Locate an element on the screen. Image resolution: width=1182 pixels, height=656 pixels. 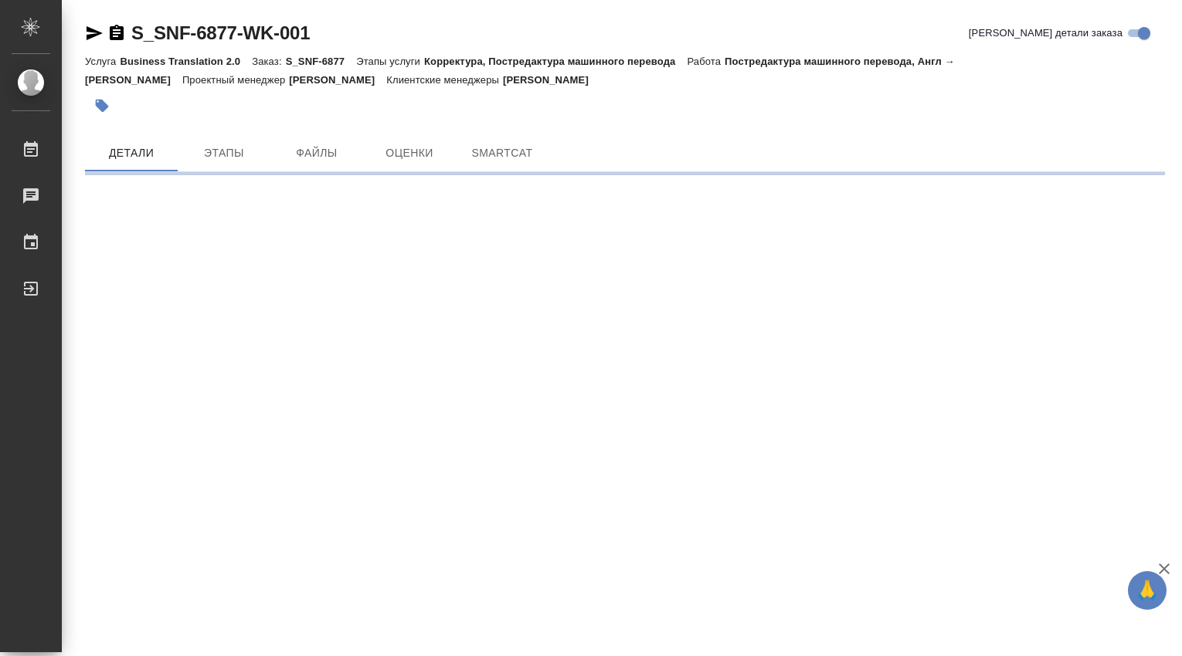
button: Скопировать ссылку is located at coordinates (117, 33).